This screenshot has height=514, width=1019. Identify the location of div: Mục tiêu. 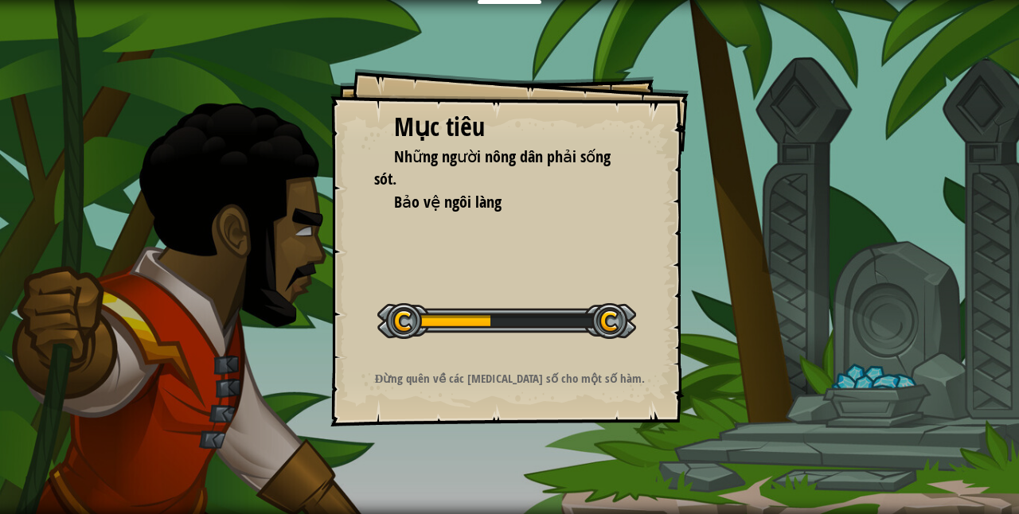
(509, 127).